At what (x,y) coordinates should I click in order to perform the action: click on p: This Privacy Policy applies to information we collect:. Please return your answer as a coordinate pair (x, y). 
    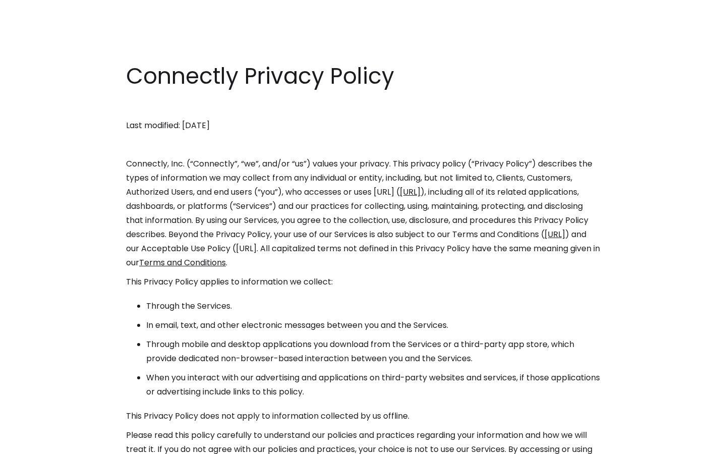
    Looking at the image, I should click on (363, 282).